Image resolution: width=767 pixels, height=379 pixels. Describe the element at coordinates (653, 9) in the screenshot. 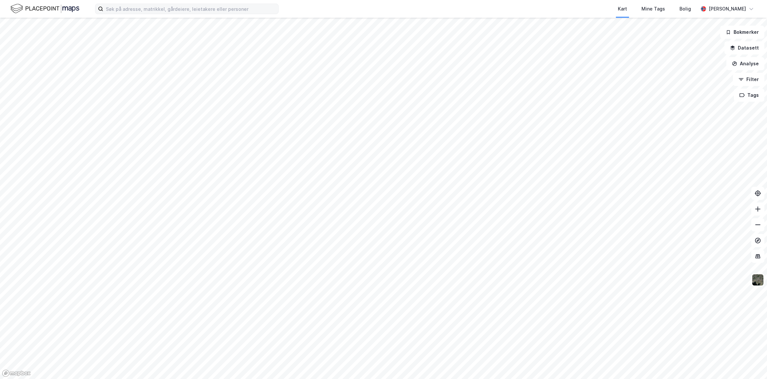

I see `div: Mine Tags` at that location.